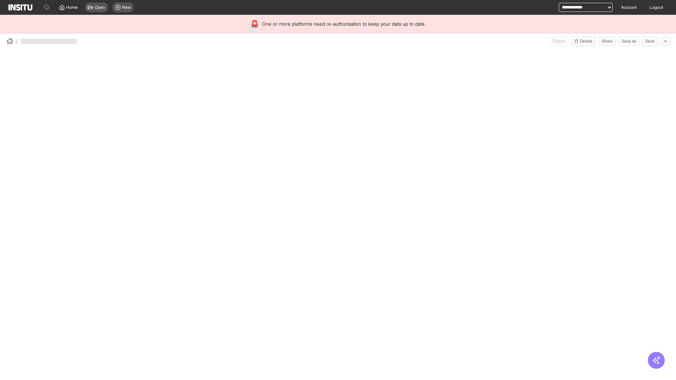 The height and width of the screenshot is (380, 676). I want to click on button: Save, so click(650, 41).